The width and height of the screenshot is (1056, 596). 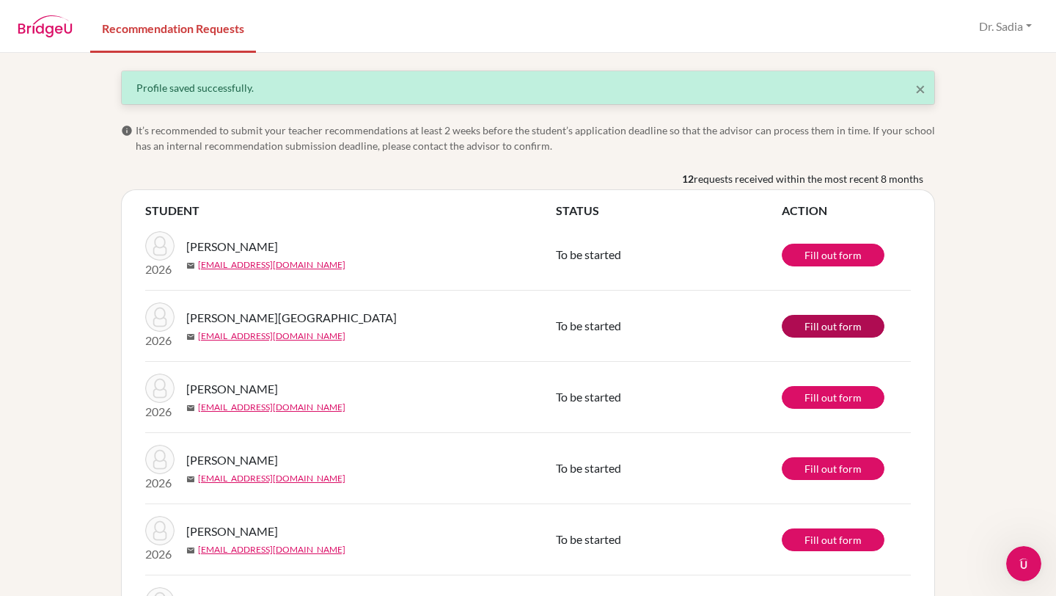 What do you see at coordinates (528, 87) in the screenshot?
I see `div: Profile saved successfully.` at bounding box center [528, 87].